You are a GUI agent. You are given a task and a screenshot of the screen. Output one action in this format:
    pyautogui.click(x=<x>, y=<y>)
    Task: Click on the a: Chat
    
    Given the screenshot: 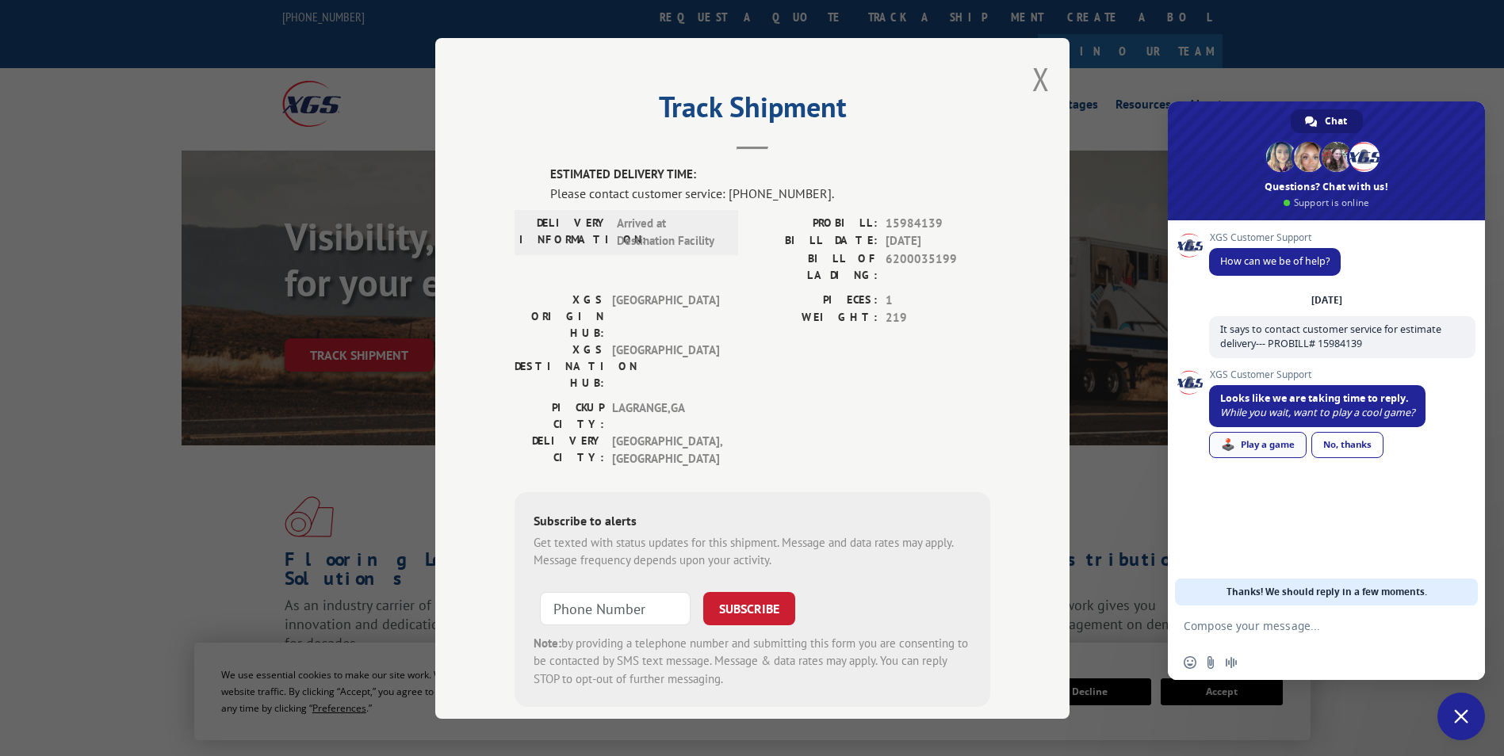 What is the action you would take?
    pyautogui.click(x=1326, y=121)
    